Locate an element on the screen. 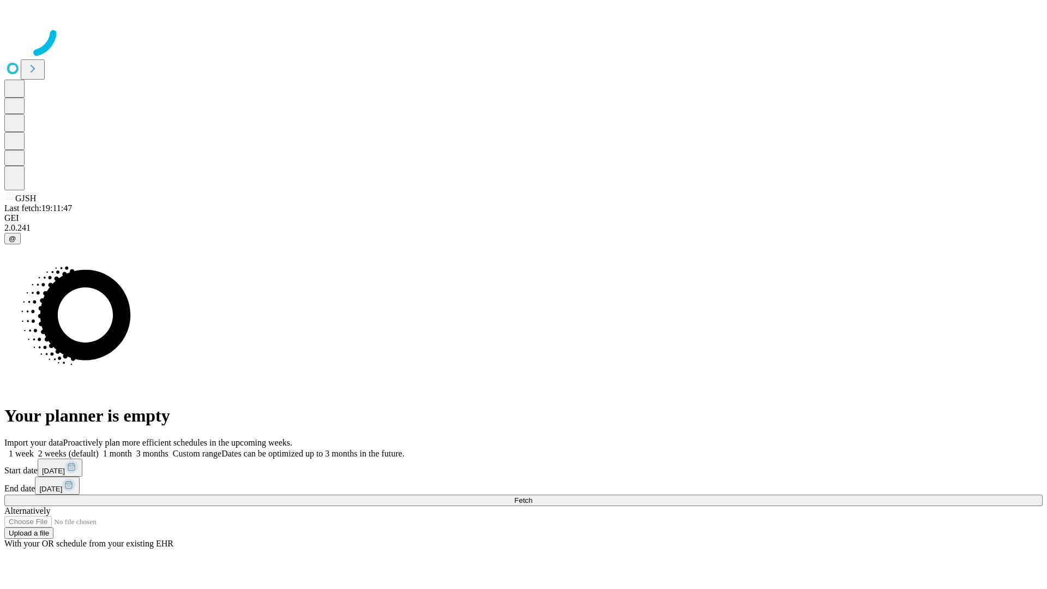  span: GJSH is located at coordinates (26, 198).